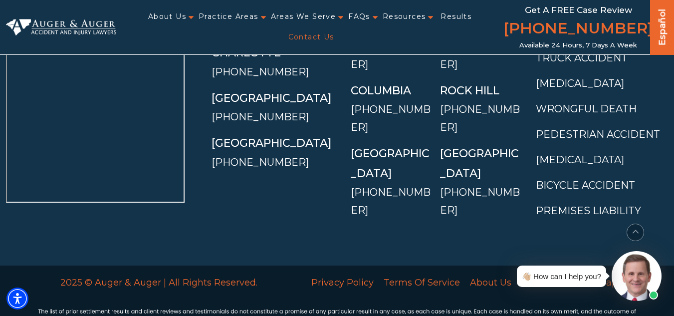 This screenshot has width=674, height=316. Describe the element at coordinates (579, 10) in the screenshot. I see `span: Get a FREE Case Review` at that location.